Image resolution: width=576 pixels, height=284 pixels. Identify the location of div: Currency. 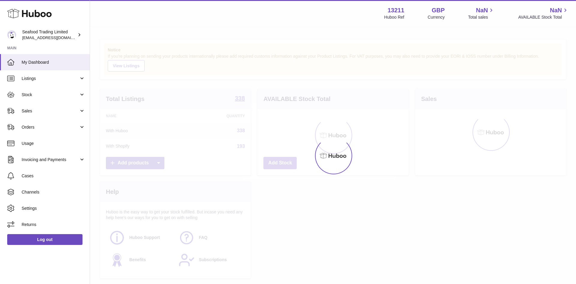
(436, 17).